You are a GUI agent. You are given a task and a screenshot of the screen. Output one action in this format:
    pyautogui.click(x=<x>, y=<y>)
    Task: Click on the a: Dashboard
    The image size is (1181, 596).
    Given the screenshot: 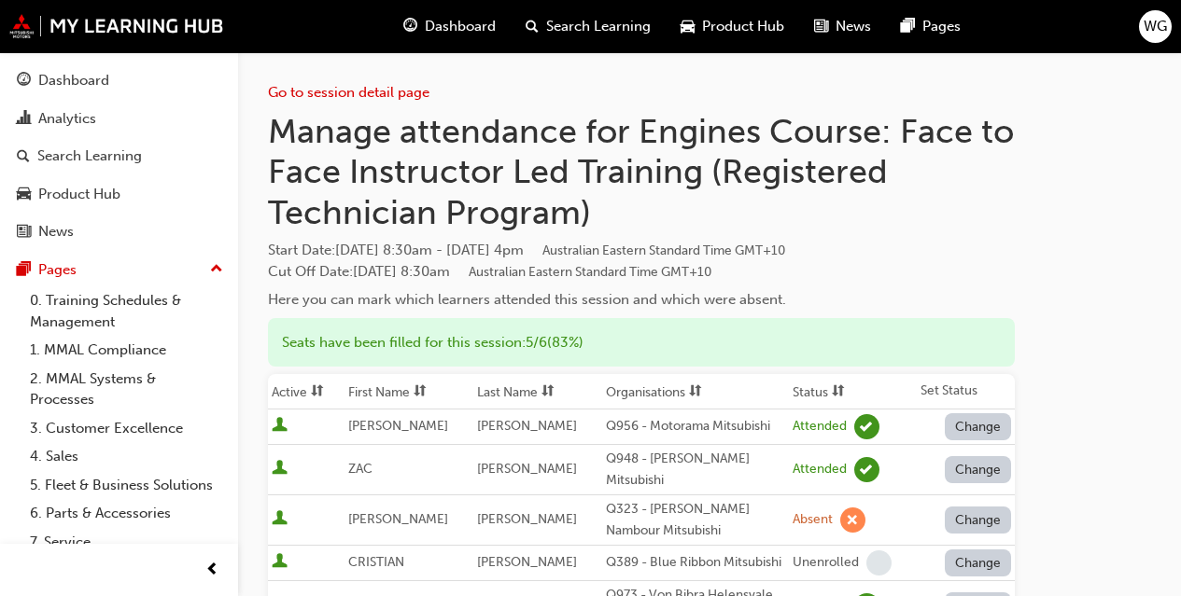 What is the action you would take?
    pyautogui.click(x=119, y=80)
    